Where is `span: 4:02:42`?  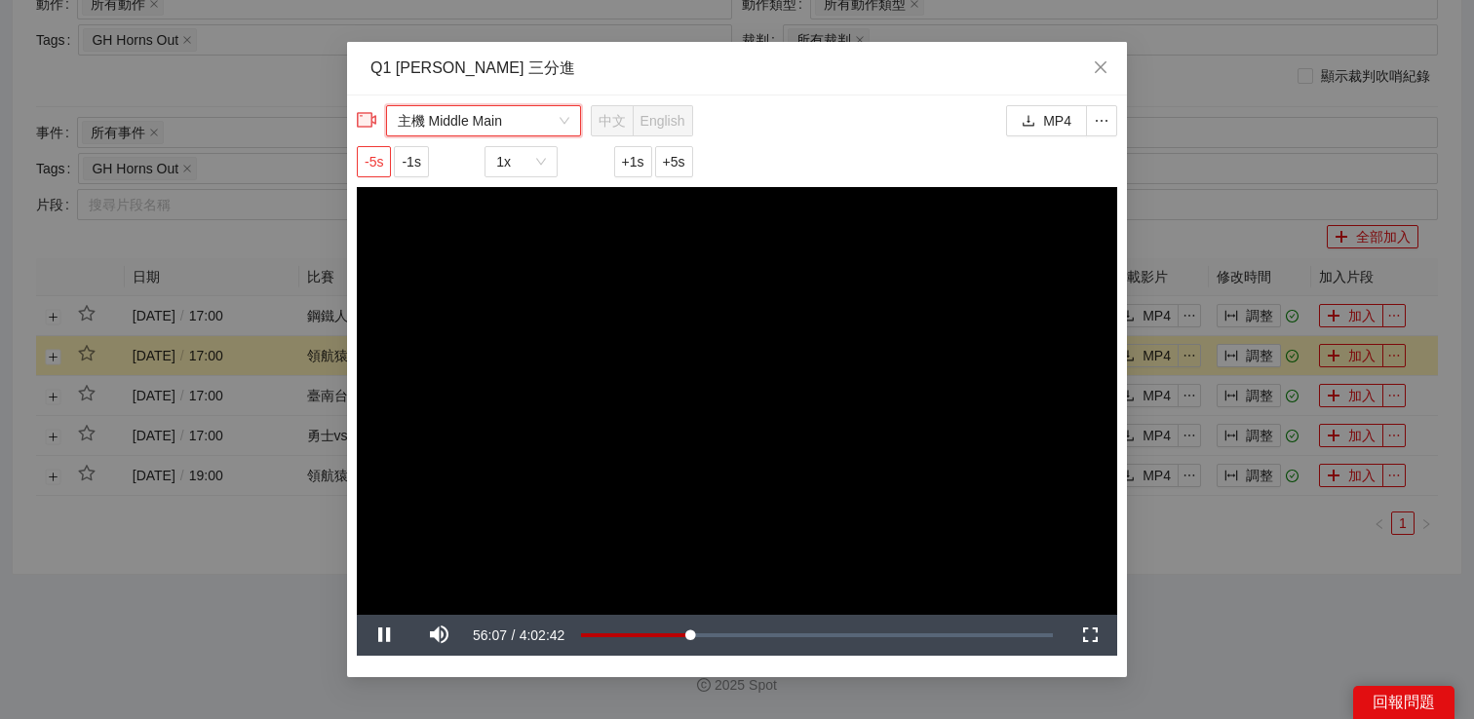 span: 4:02:42 is located at coordinates (542, 636).